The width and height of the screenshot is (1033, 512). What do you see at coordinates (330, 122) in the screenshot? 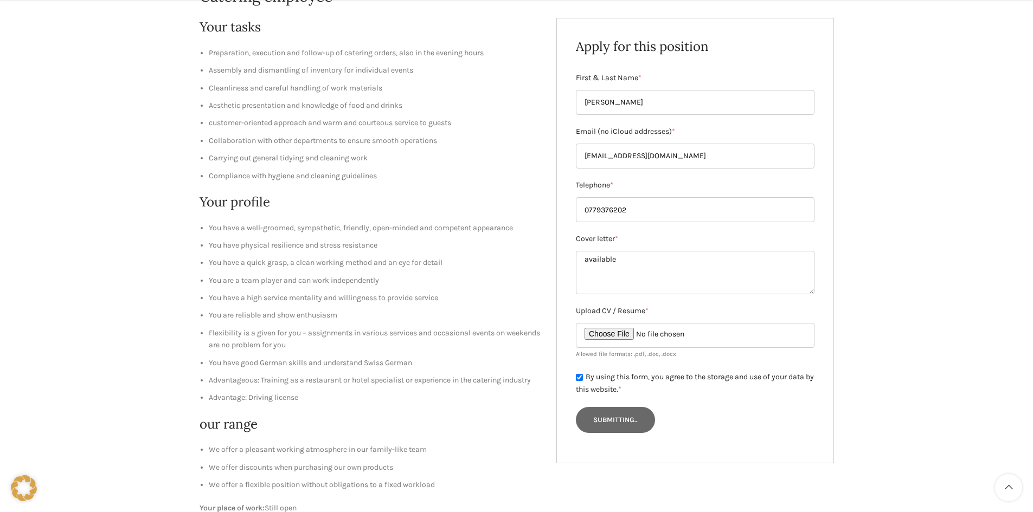
I see `font: customer-oriented approach and warm and courteous service to guests` at bounding box center [330, 122].